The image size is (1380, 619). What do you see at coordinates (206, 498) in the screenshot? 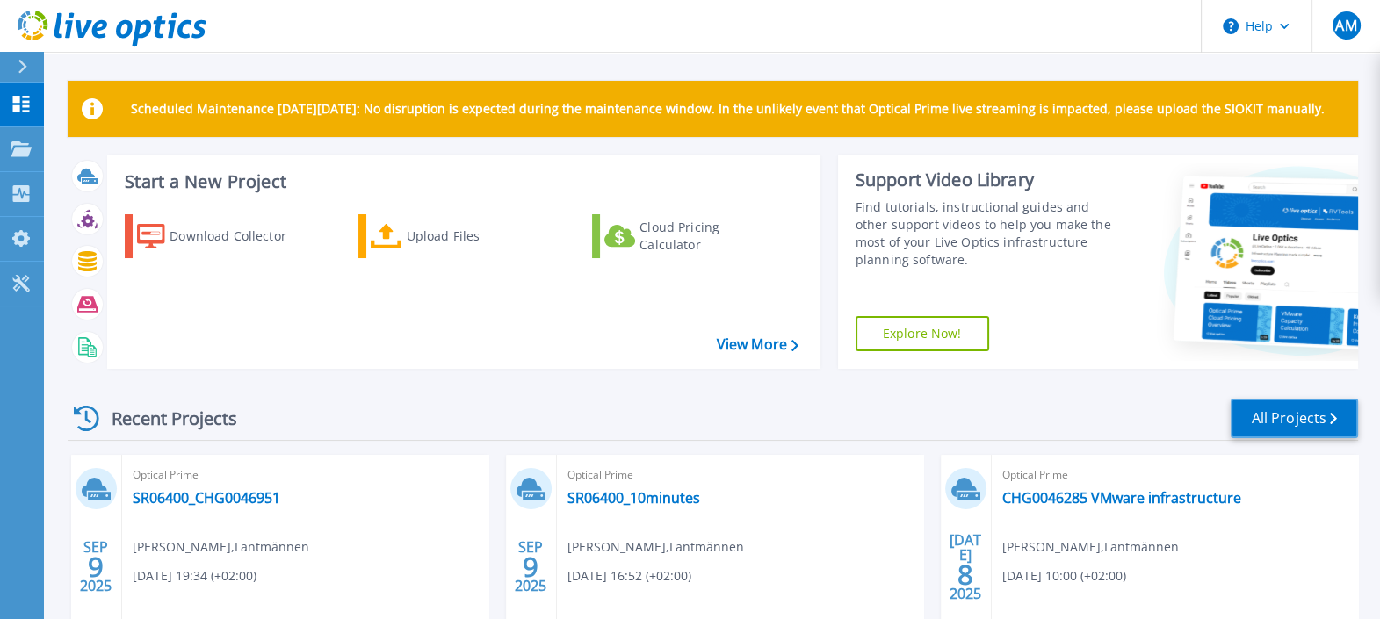
I see `a: SR06400_CHG0046951` at bounding box center [206, 498].